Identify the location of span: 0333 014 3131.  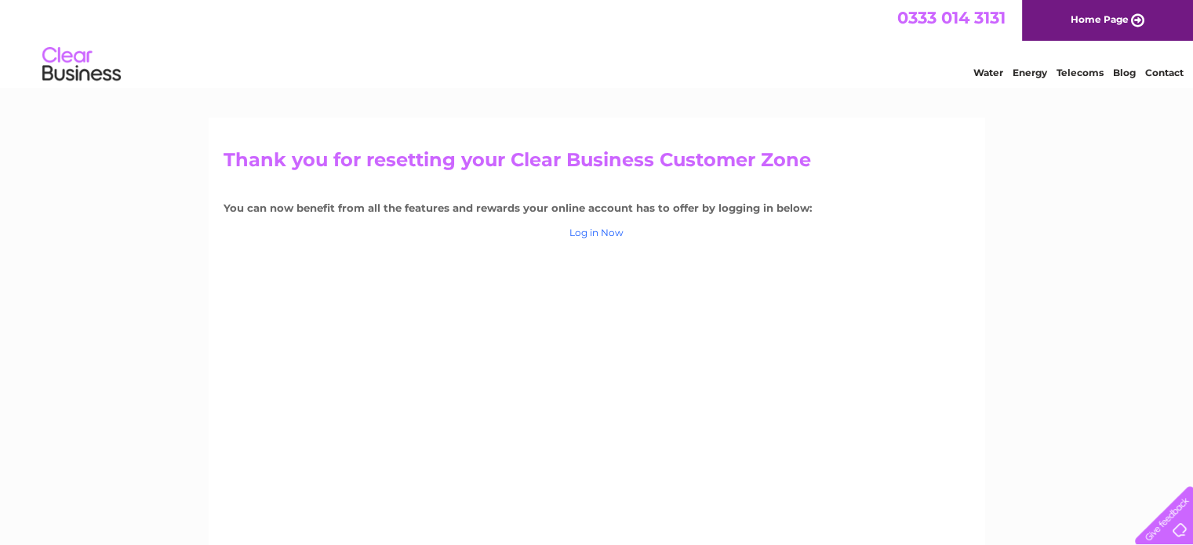
(952, 17).